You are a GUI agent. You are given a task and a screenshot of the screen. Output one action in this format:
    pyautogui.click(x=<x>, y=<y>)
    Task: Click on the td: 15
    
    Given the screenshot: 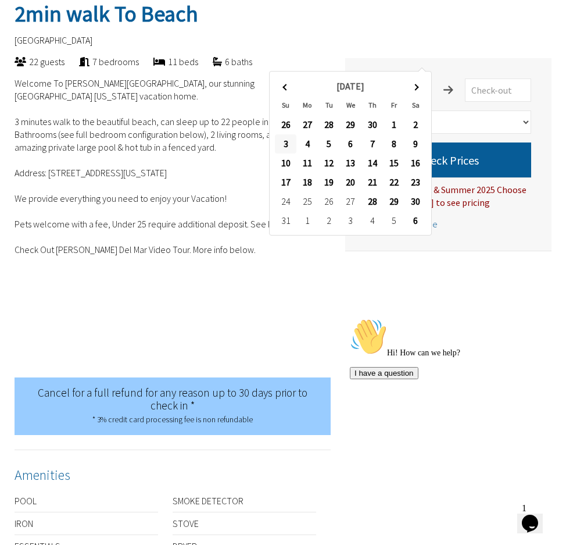 What is the action you would take?
    pyautogui.click(x=394, y=163)
    